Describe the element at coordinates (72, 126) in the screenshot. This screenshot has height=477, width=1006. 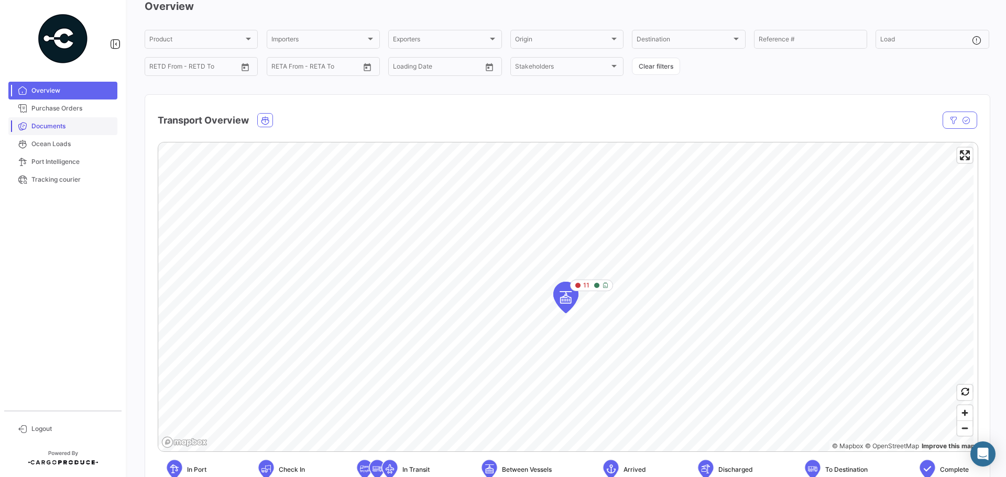
I see `span: Documents` at that location.